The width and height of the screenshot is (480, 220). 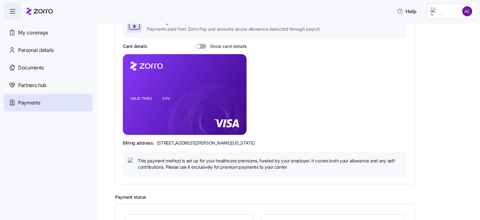 I want to click on span: This payment method is set up for your healthcare premiums, funded by your employer. It covers bo..., so click(x=270, y=164).